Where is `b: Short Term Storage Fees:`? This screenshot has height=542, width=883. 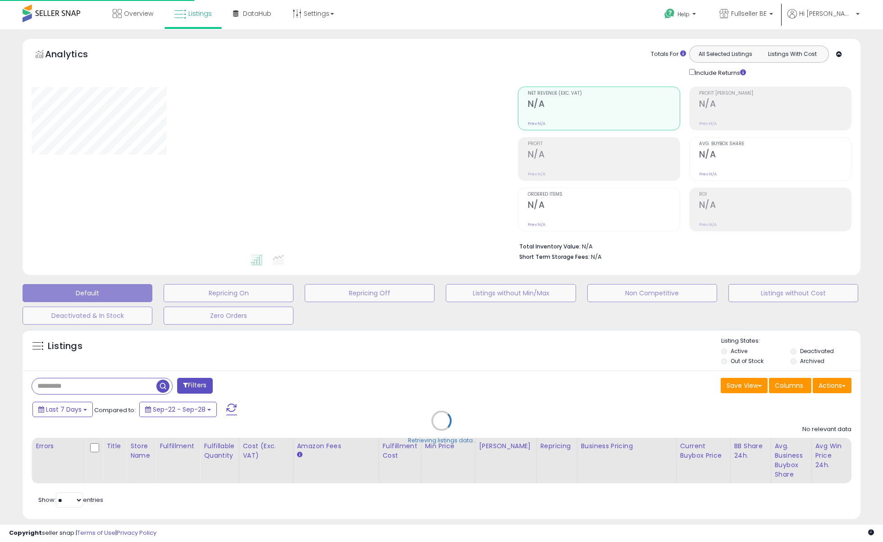
b: Short Term Storage Fees: is located at coordinates (554, 256).